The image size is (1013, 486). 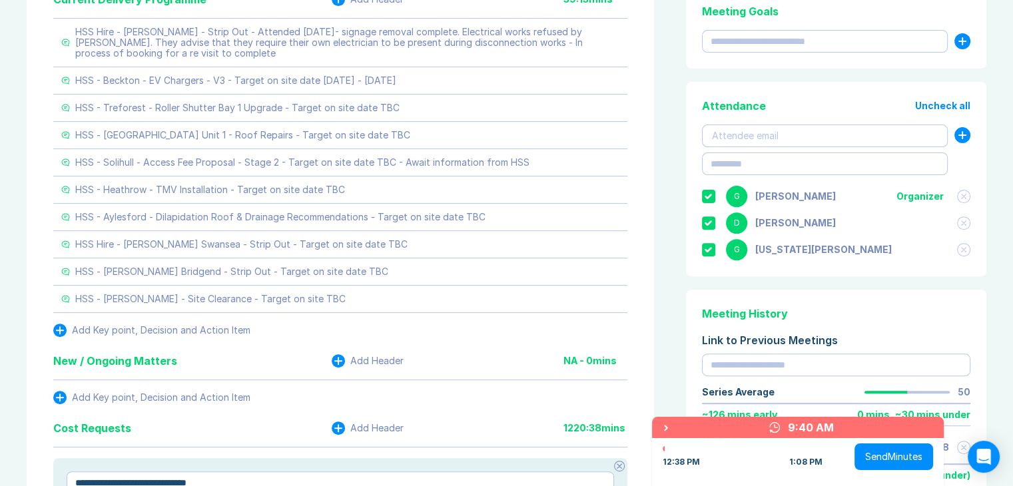 What do you see at coordinates (836, 340) in the screenshot?
I see `div: Link to Previous Meetings` at bounding box center [836, 340].